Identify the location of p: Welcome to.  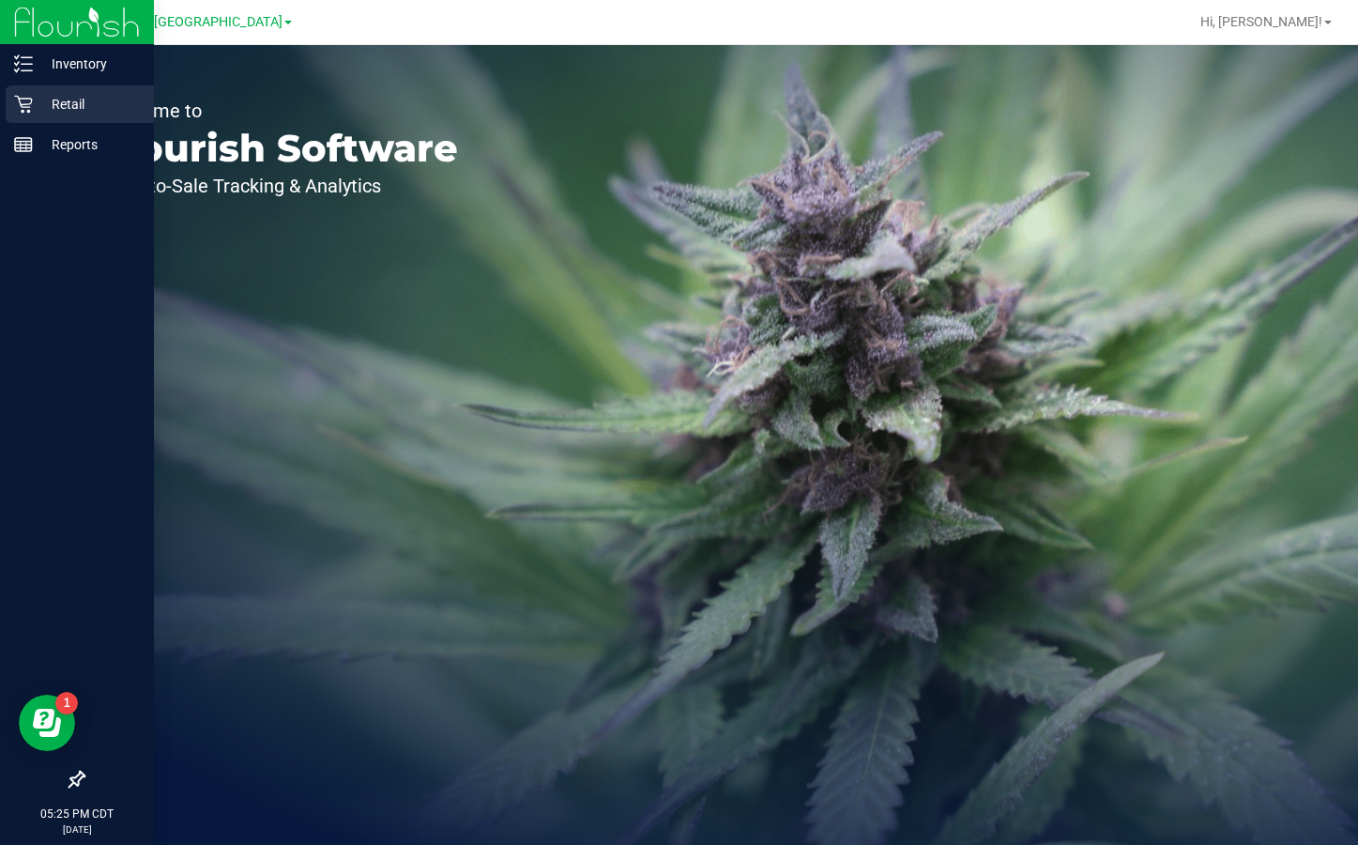
(280, 111).